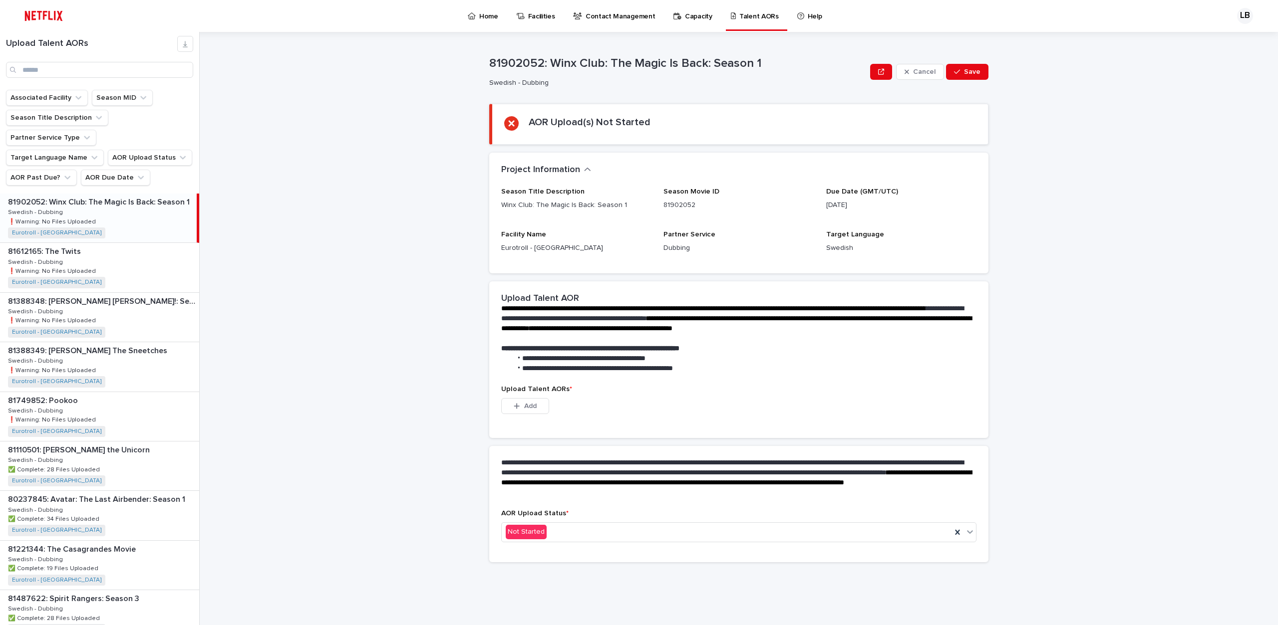  I want to click on p: Swedish, so click(901, 248).